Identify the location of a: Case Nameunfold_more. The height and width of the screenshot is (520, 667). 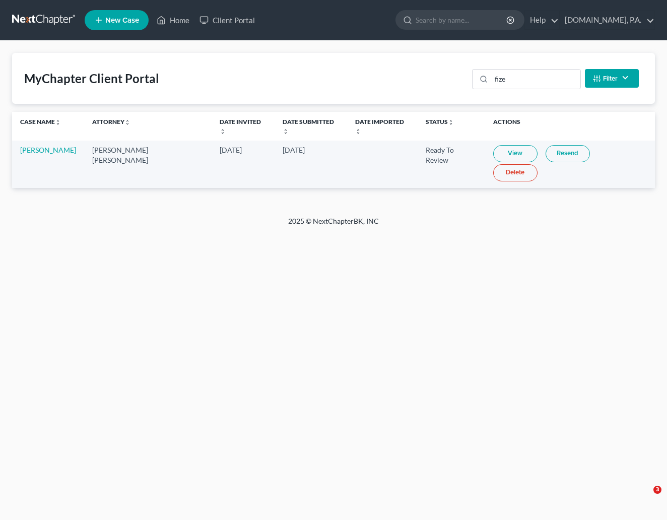
(40, 121).